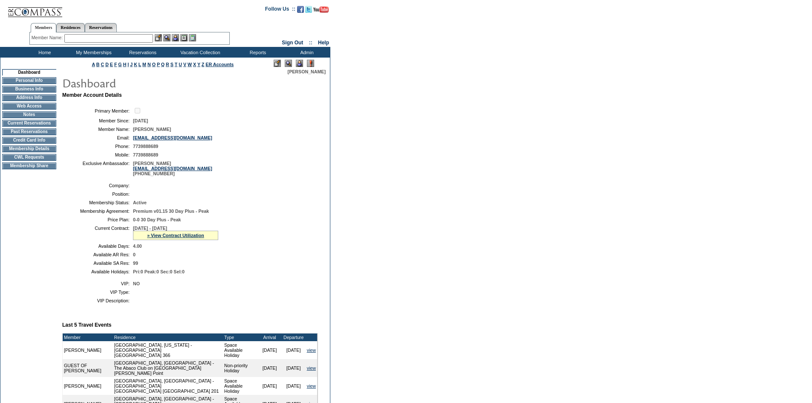  What do you see at coordinates (92, 95) in the screenshot?
I see `b: Member Account Details` at bounding box center [92, 95].